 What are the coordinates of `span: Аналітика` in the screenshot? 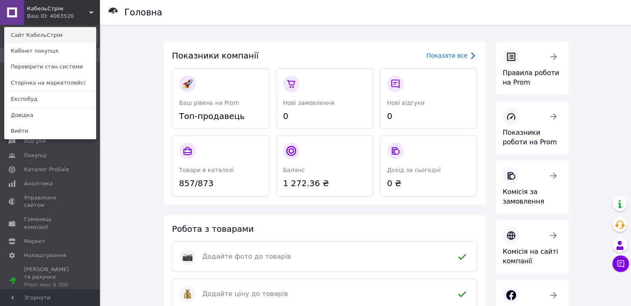 It's located at (38, 184).